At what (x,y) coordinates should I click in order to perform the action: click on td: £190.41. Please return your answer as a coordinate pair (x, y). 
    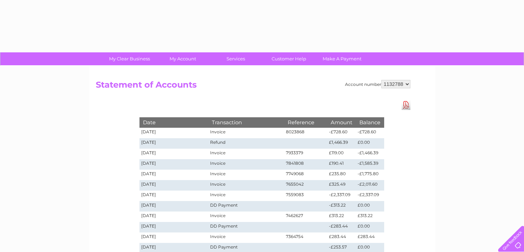
    Looking at the image, I should click on (341, 165).